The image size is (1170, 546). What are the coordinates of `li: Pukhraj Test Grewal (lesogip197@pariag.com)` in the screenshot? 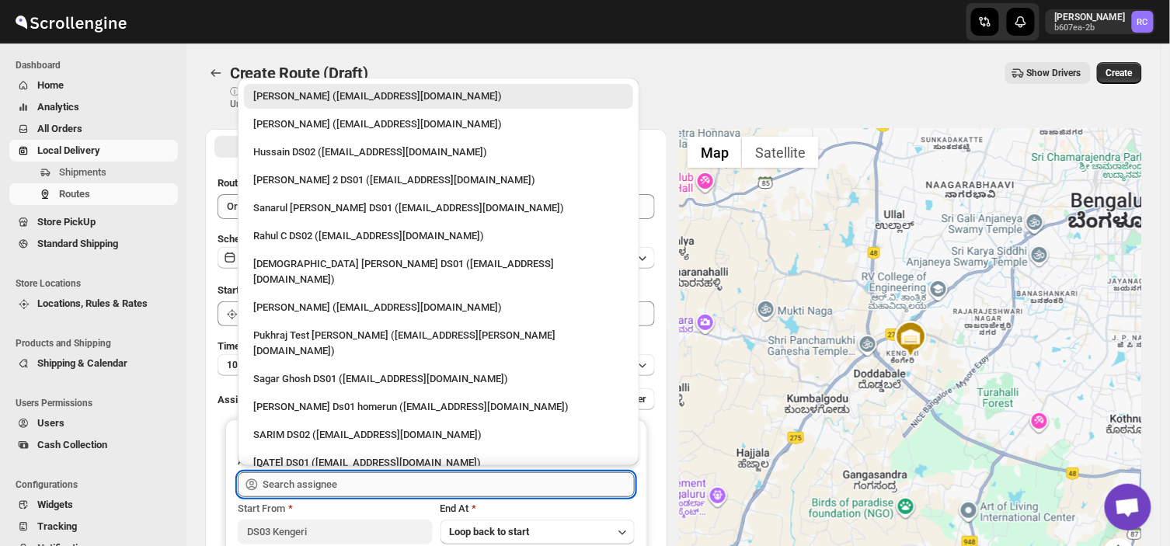 It's located at (438, 342).